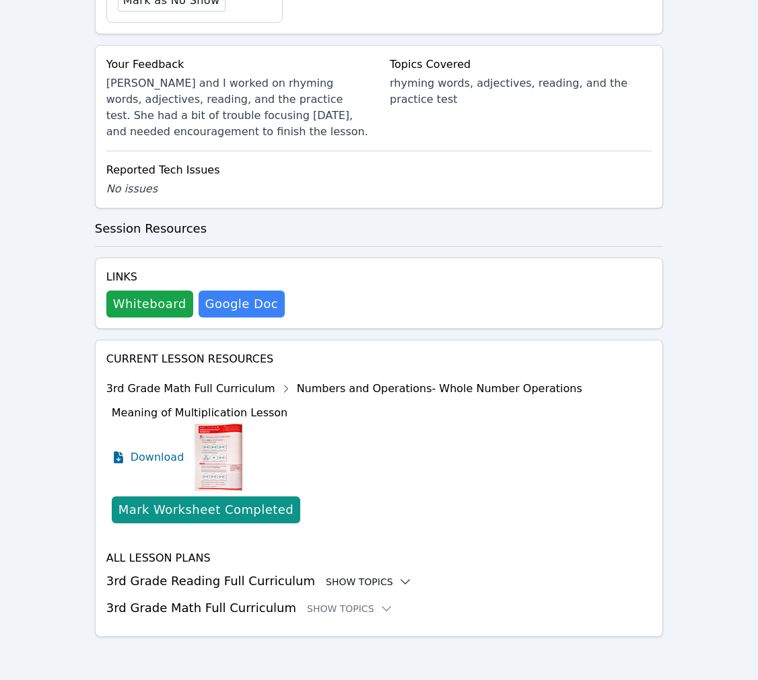 Image resolution: width=758 pixels, height=680 pixels. What do you see at coordinates (206, 510) in the screenshot?
I see `div: Mark Worksheet Completed` at bounding box center [206, 510].